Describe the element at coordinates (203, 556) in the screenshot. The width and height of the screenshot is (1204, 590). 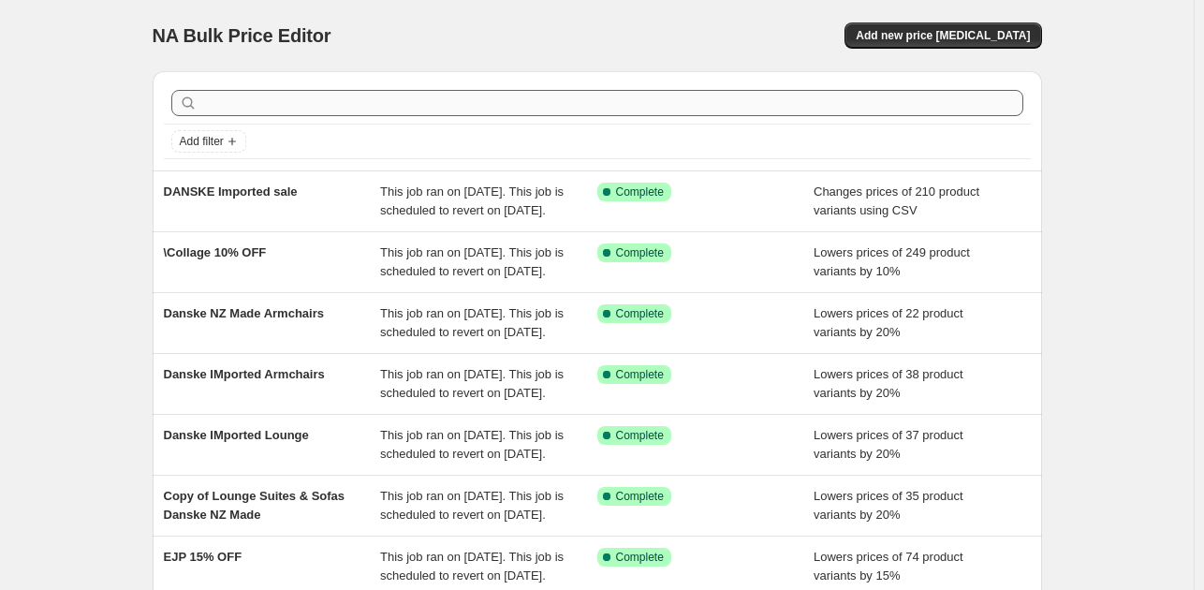
I see `span: EJP 15% OFF` at that location.